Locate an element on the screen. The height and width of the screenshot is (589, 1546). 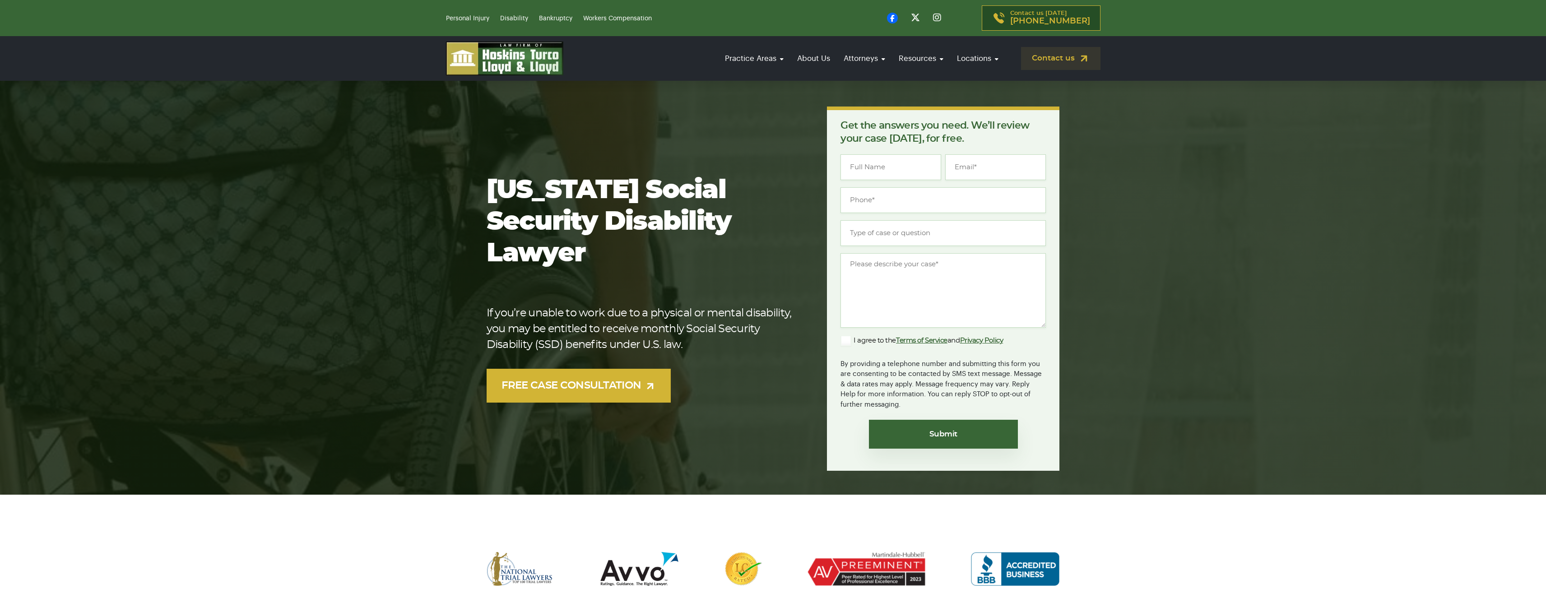
input: Full Name is located at coordinates (891, 167).